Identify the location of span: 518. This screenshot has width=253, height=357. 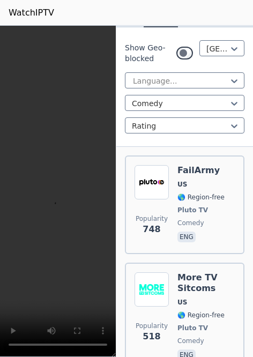
(151, 336).